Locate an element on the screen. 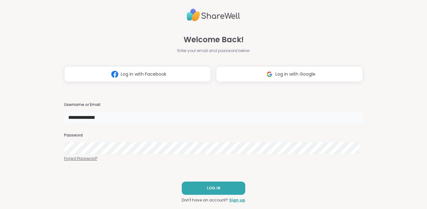 The height and width of the screenshot is (209, 427). span: Enter your email and password below is located at coordinates (214, 51).